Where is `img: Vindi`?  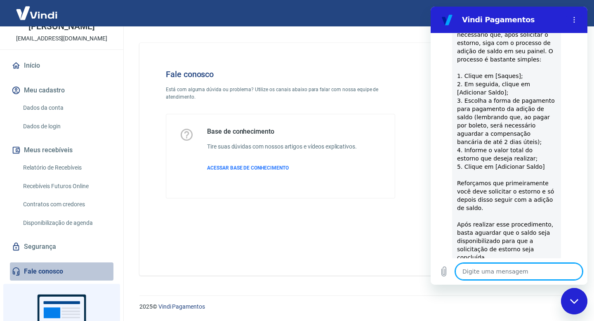 img: Vindi is located at coordinates (37, 13).